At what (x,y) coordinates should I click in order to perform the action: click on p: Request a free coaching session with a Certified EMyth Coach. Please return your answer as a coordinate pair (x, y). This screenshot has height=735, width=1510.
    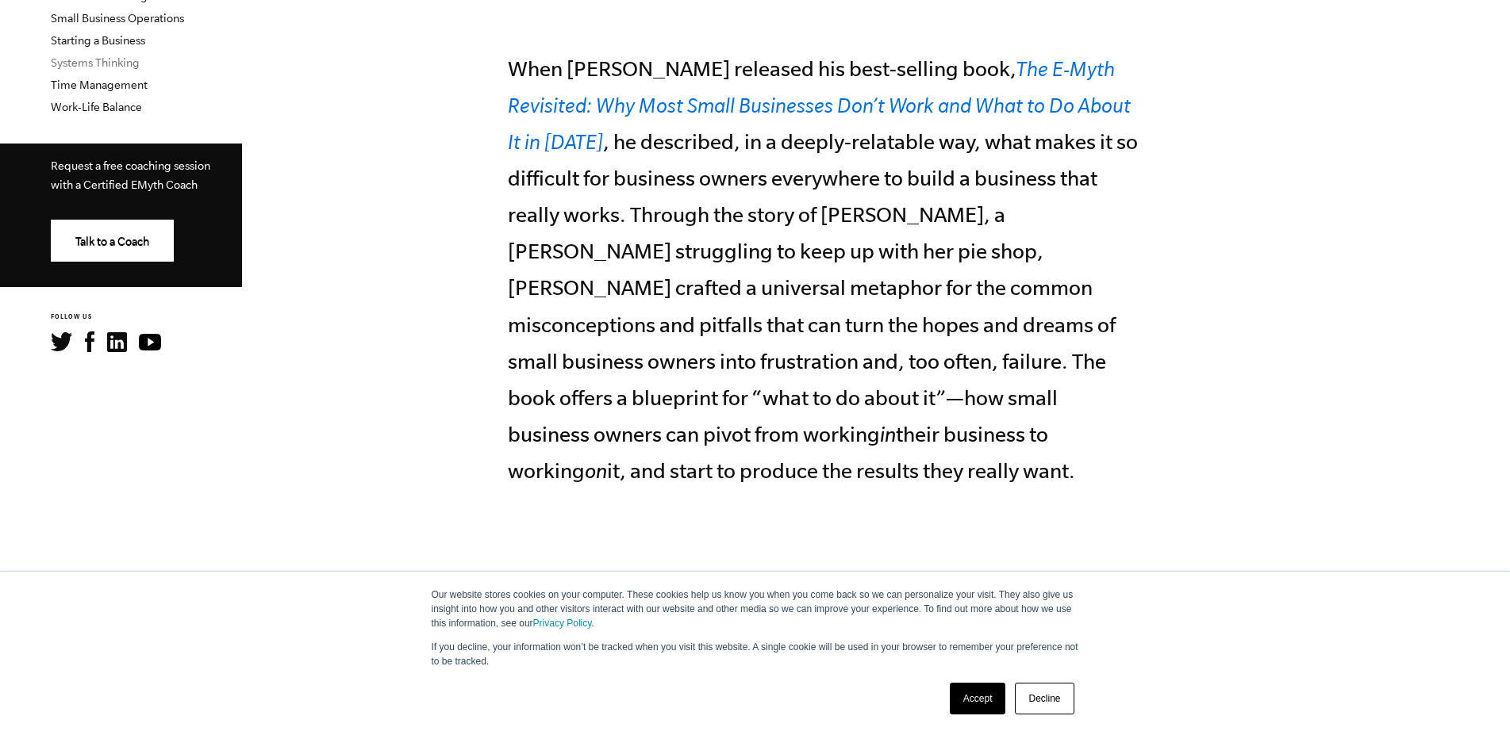
    Looking at the image, I should click on (133, 175).